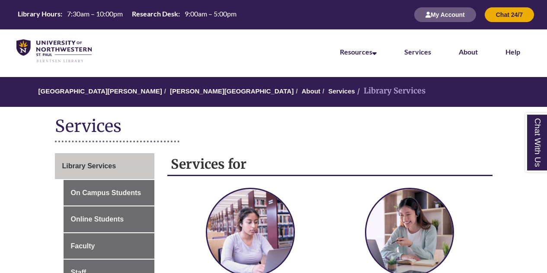 This screenshot has height=273, width=547. Describe the element at coordinates (109, 219) in the screenshot. I see `a: Online Students` at that location.